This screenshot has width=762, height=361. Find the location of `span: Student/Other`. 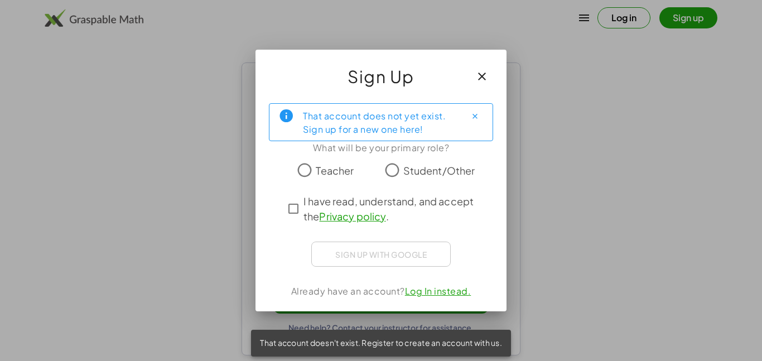

span: Student/Other is located at coordinates (439, 170).